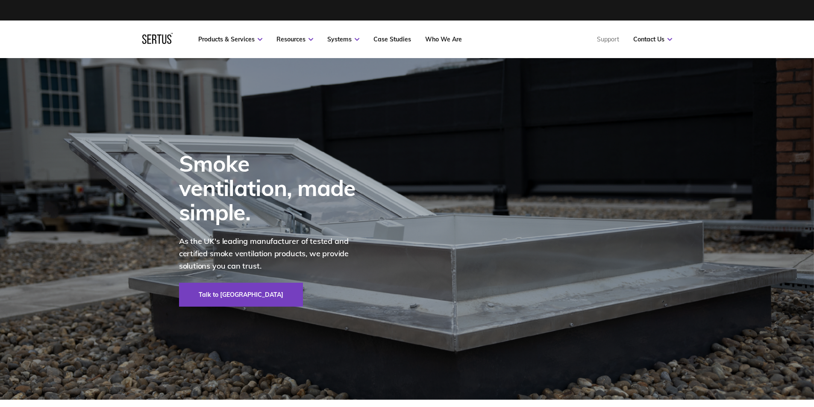 This screenshot has width=814, height=407. Describe the element at coordinates (737, 358) in the screenshot. I see `div: Chat Widget` at that location.